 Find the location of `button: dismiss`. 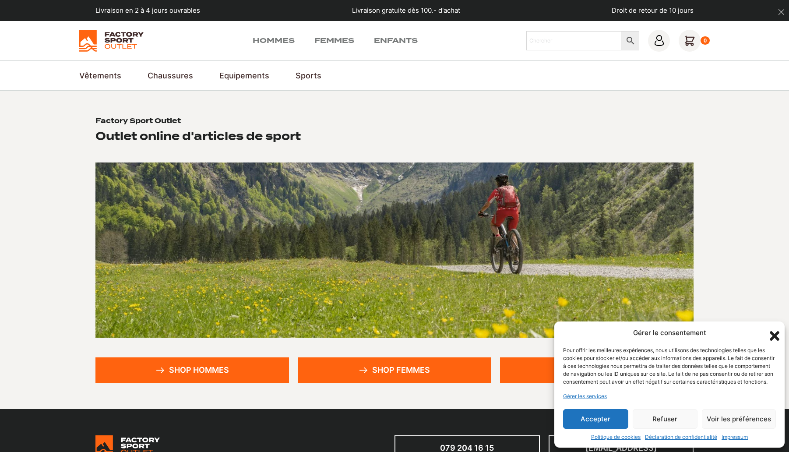

button: dismiss is located at coordinates (782, 12).